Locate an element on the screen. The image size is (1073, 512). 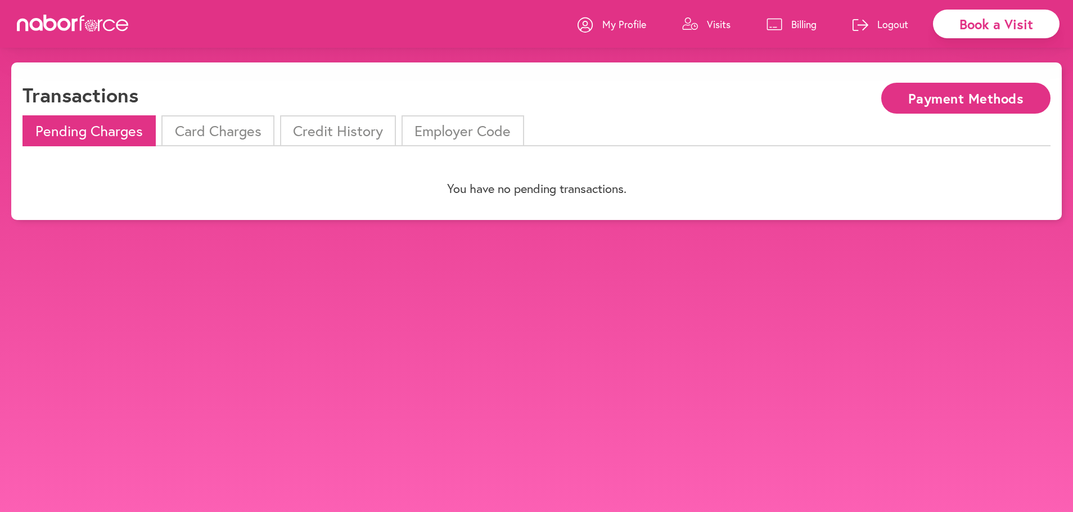
a: Billing is located at coordinates (791, 24).